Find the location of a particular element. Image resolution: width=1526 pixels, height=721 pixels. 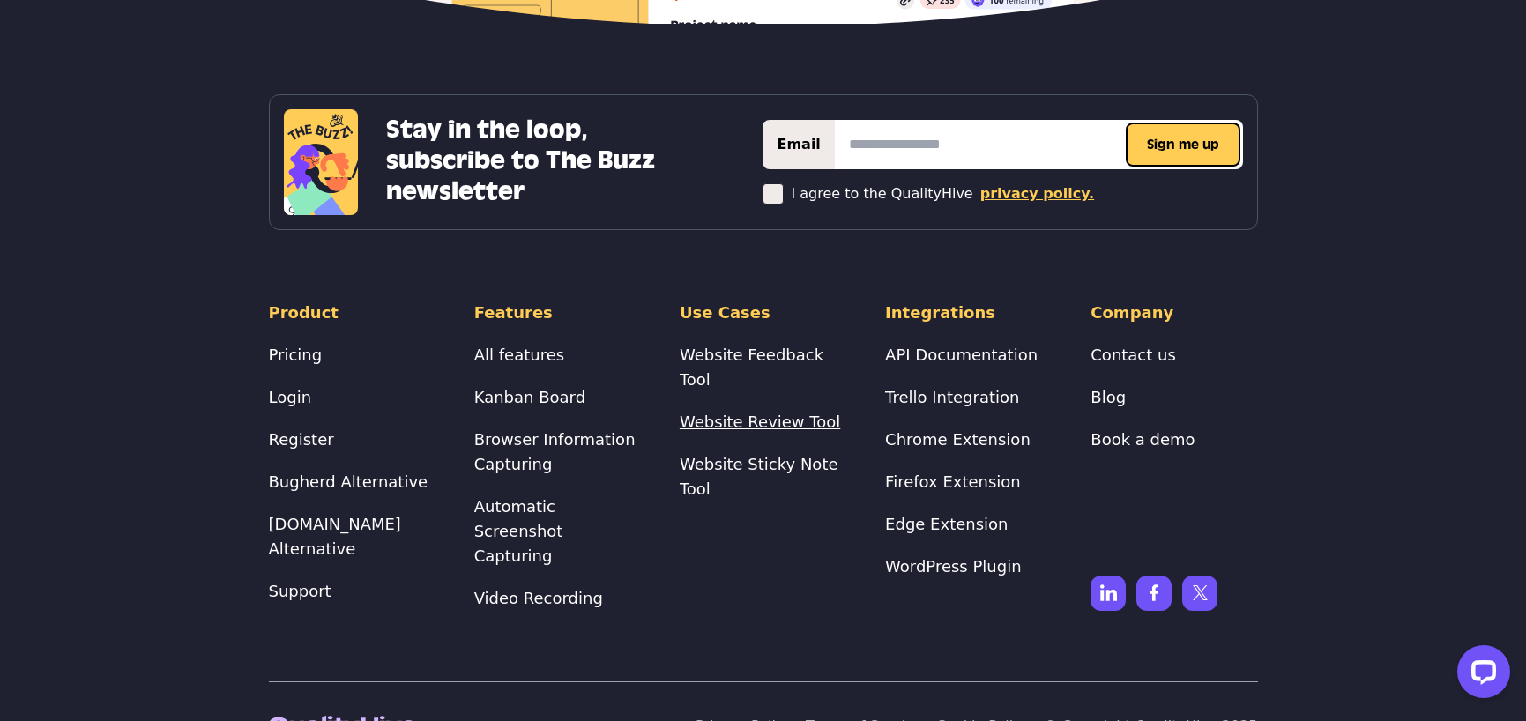

a: Kanban Board is located at coordinates (530, 397).